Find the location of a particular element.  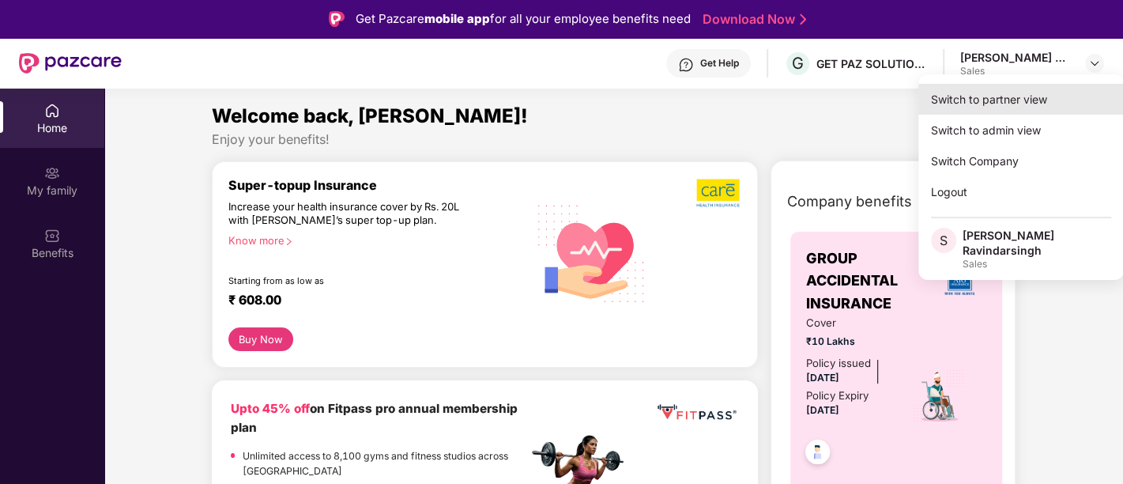

div: Super-topup Insurance is located at coordinates (378, 185).